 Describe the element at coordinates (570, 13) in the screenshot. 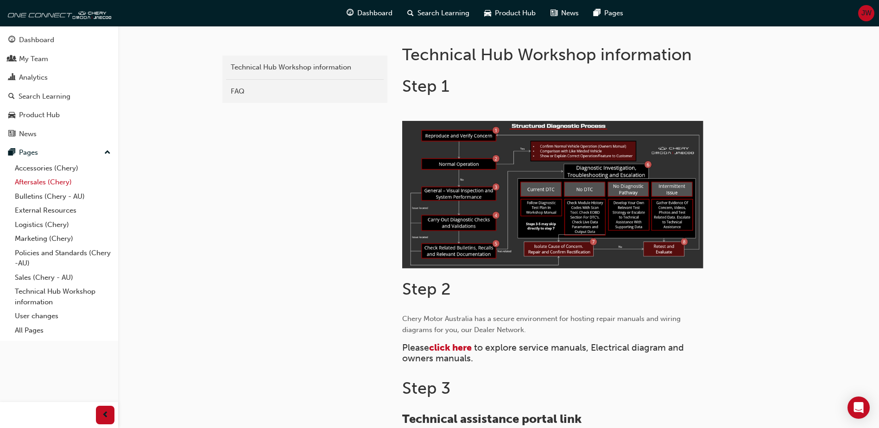

I see `span: News` at that location.